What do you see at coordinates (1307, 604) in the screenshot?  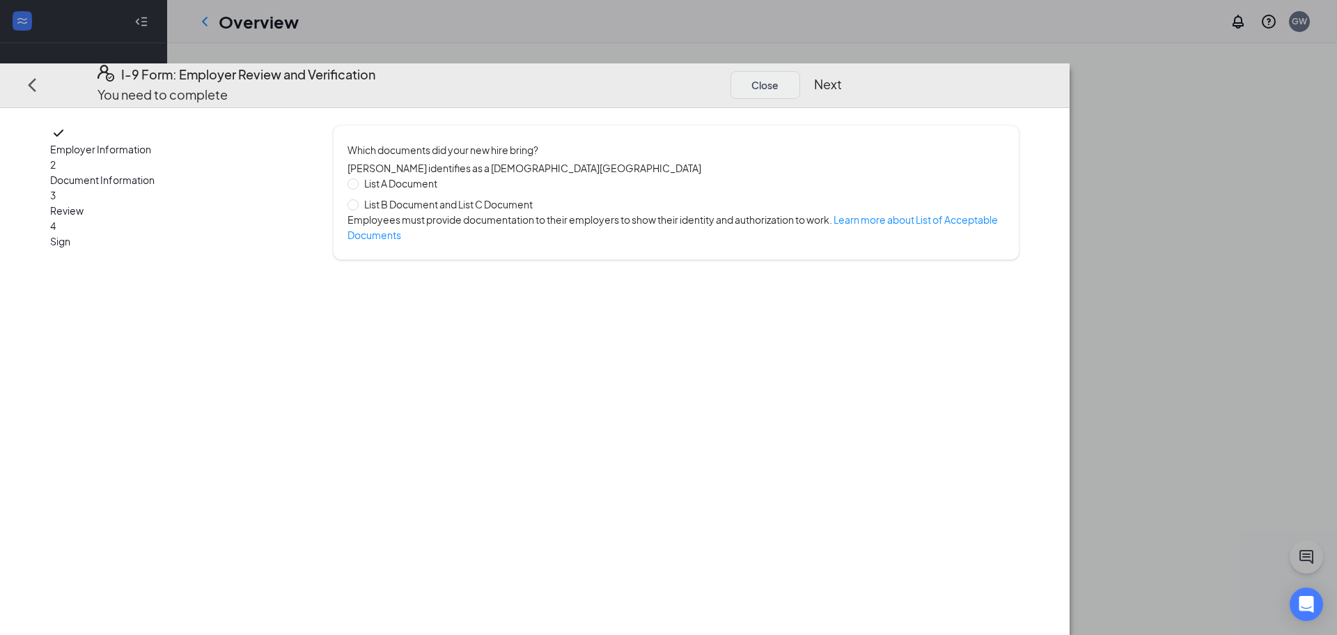 I see `div: Open Intercom Messenger` at bounding box center [1307, 604].